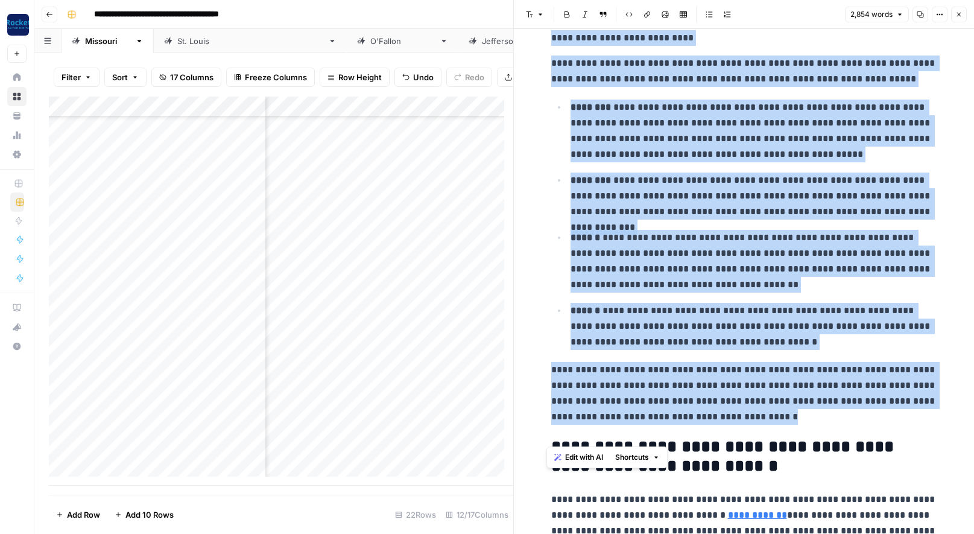  I want to click on button: What's new?, so click(17, 327).